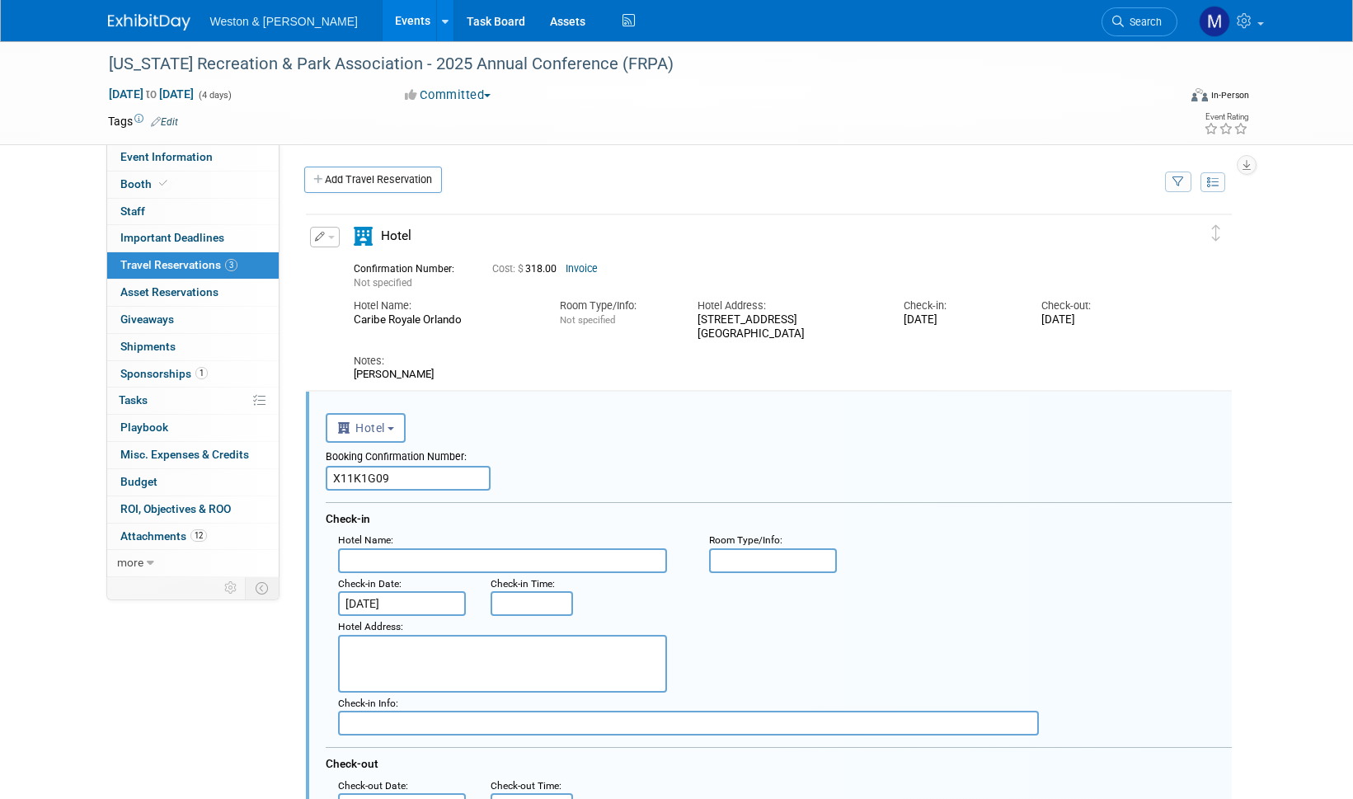  I want to click on div: Check-in:, so click(959, 306).